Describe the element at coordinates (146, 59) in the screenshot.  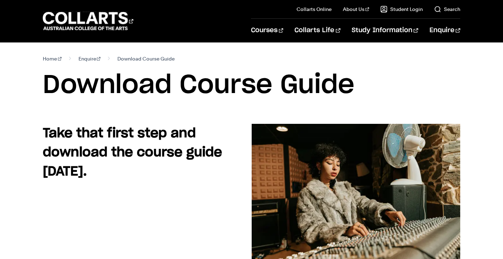
I see `span: Download Course Guide` at that location.